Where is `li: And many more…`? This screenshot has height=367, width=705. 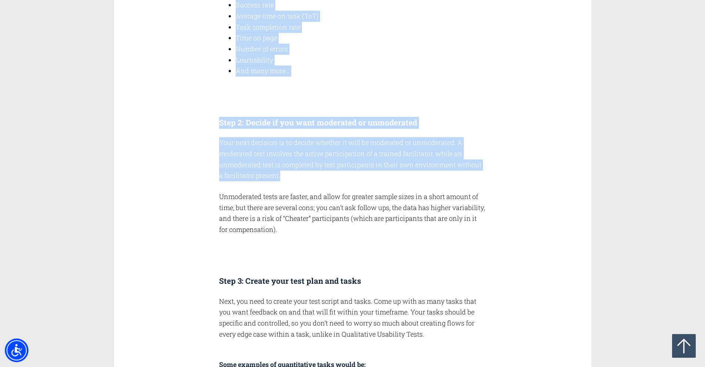 li: And many more… is located at coordinates (361, 71).